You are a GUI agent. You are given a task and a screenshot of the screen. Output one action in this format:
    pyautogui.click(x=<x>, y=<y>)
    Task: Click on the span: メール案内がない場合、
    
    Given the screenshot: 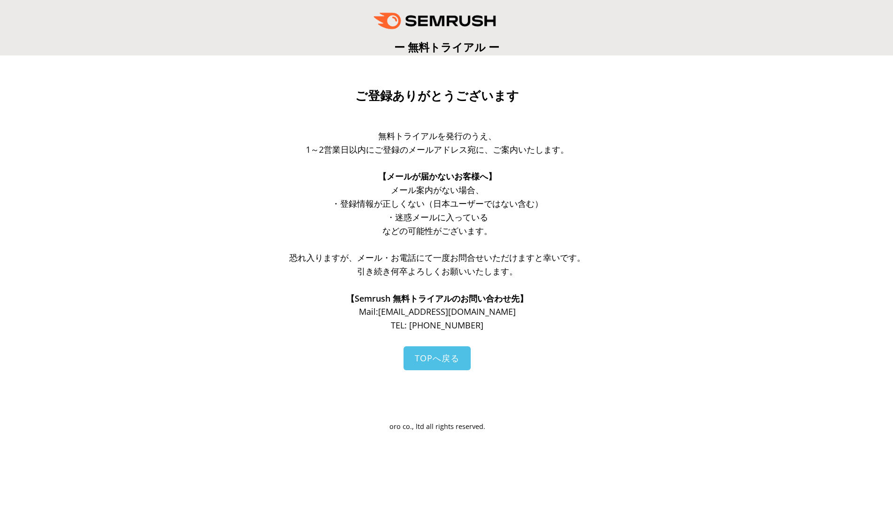 What is the action you would take?
    pyautogui.click(x=437, y=190)
    